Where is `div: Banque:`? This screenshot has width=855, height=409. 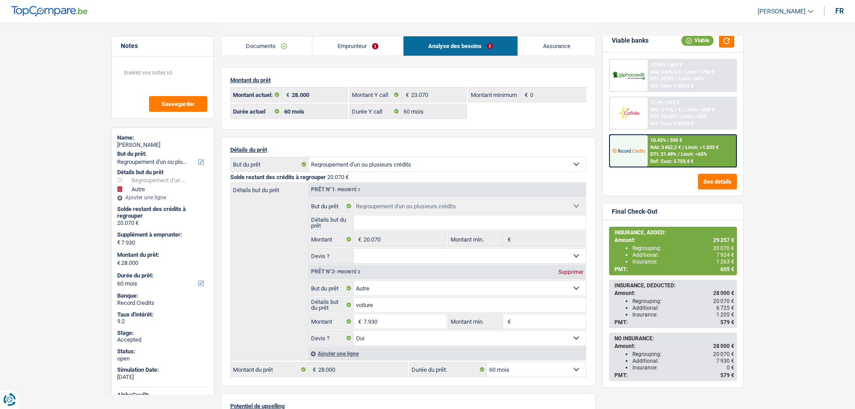
div: Banque: is located at coordinates (163, 296).